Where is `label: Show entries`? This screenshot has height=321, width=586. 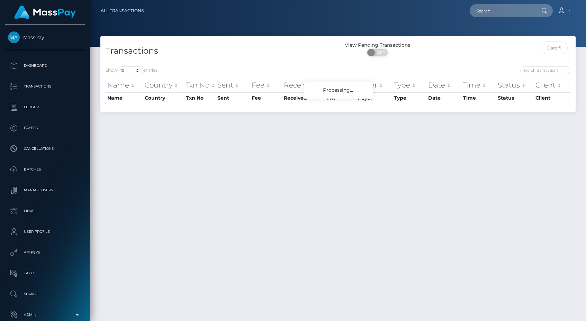
label: Show entries is located at coordinates (132, 70).